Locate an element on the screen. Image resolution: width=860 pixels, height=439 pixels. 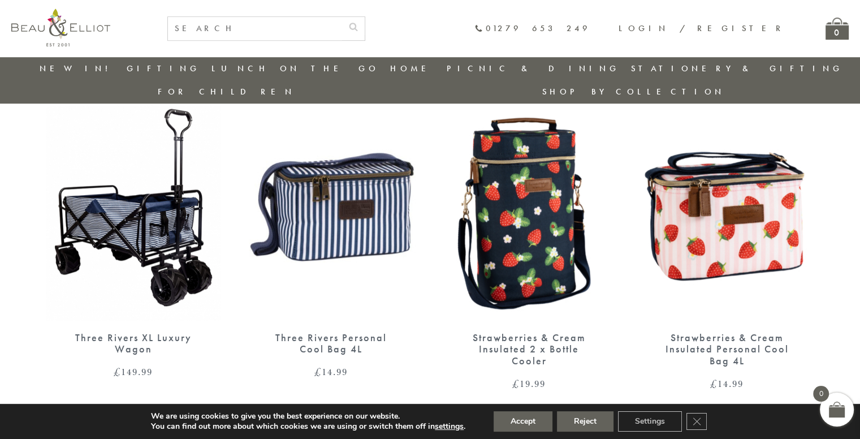
button: settings is located at coordinates (449, 427).